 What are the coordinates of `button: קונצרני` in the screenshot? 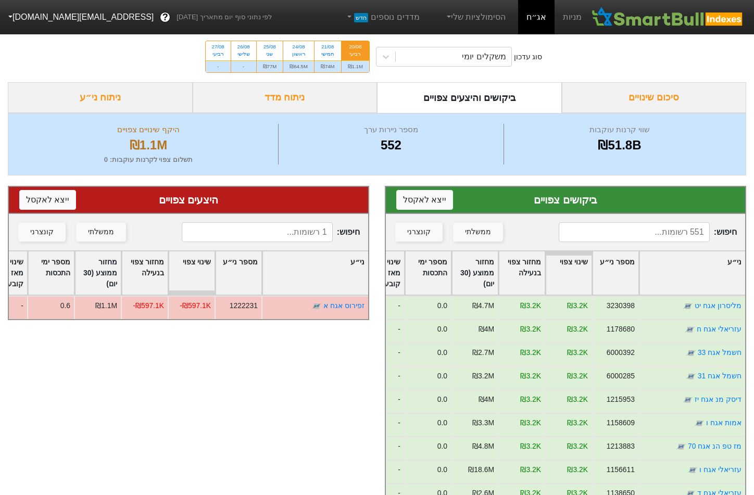 It's located at (418, 232).